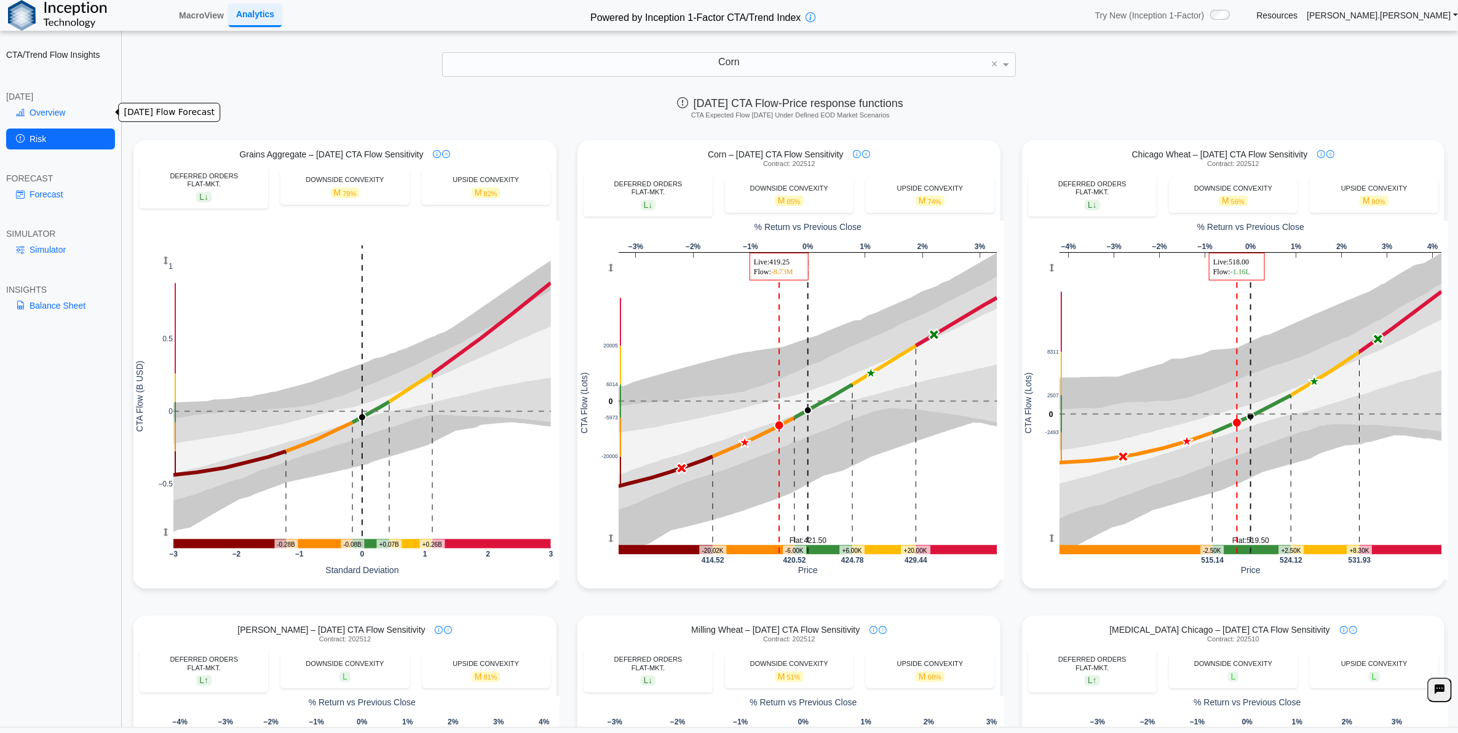 The height and width of the screenshot is (733, 1458). I want to click on a: Simulator, so click(60, 250).